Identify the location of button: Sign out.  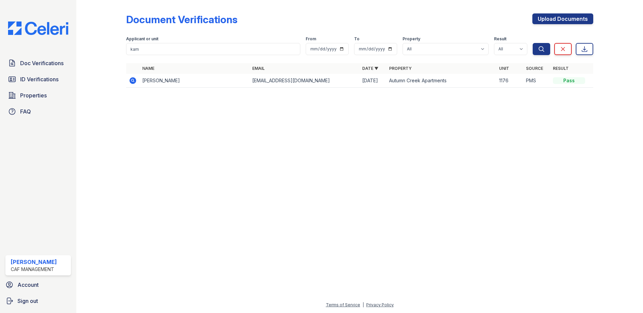
(38, 301).